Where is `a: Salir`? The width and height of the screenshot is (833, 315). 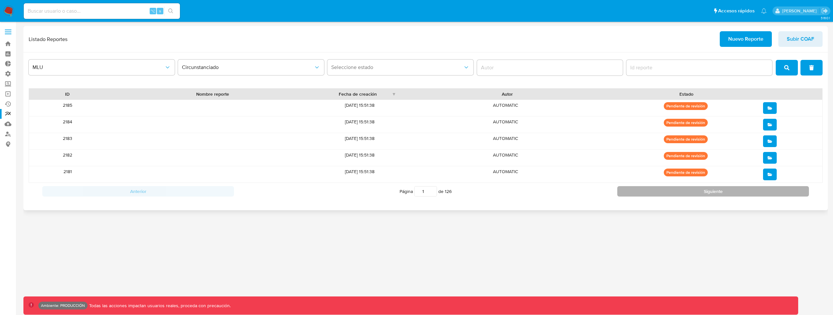
a: Salir is located at coordinates (824, 11).